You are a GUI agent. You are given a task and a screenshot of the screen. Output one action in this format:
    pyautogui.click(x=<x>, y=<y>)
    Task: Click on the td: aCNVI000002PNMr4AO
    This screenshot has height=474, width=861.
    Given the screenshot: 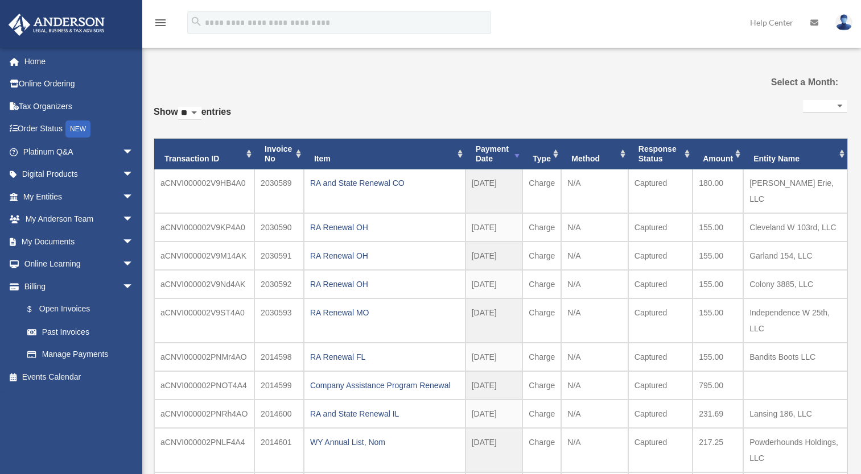 What is the action you would take?
    pyautogui.click(x=204, y=357)
    